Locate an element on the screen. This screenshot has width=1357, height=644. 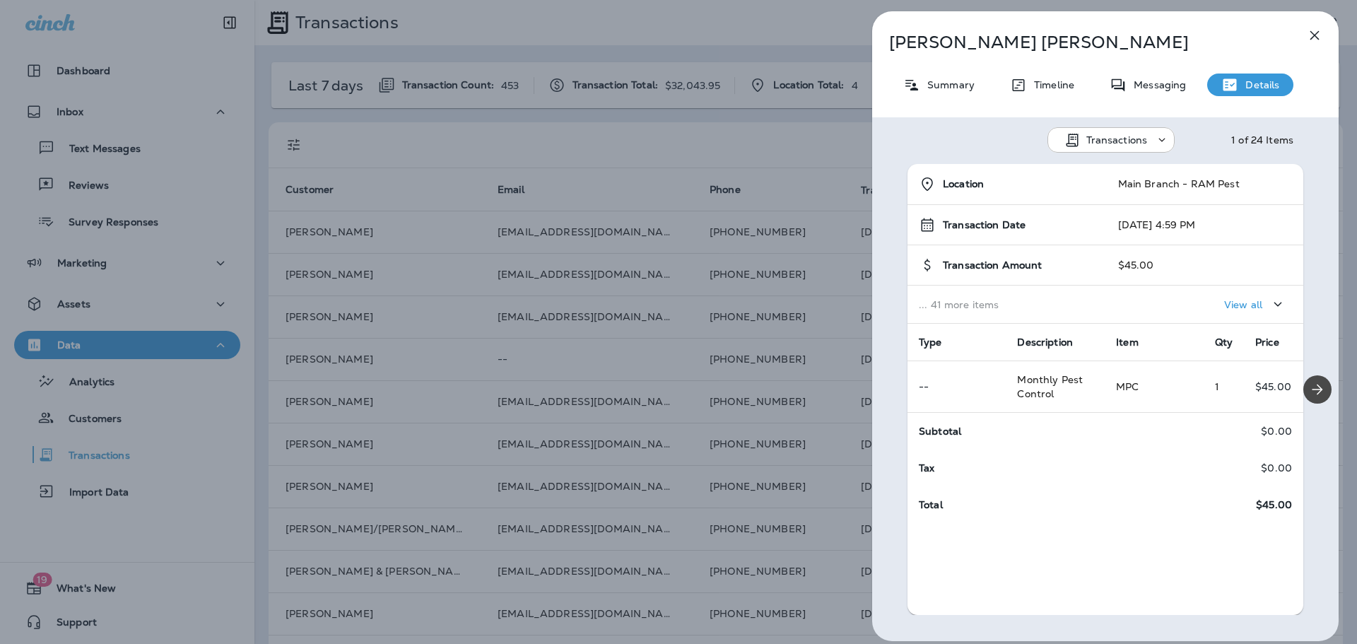
td: Main Branch - RAM Pest is located at coordinates (1205, 184).